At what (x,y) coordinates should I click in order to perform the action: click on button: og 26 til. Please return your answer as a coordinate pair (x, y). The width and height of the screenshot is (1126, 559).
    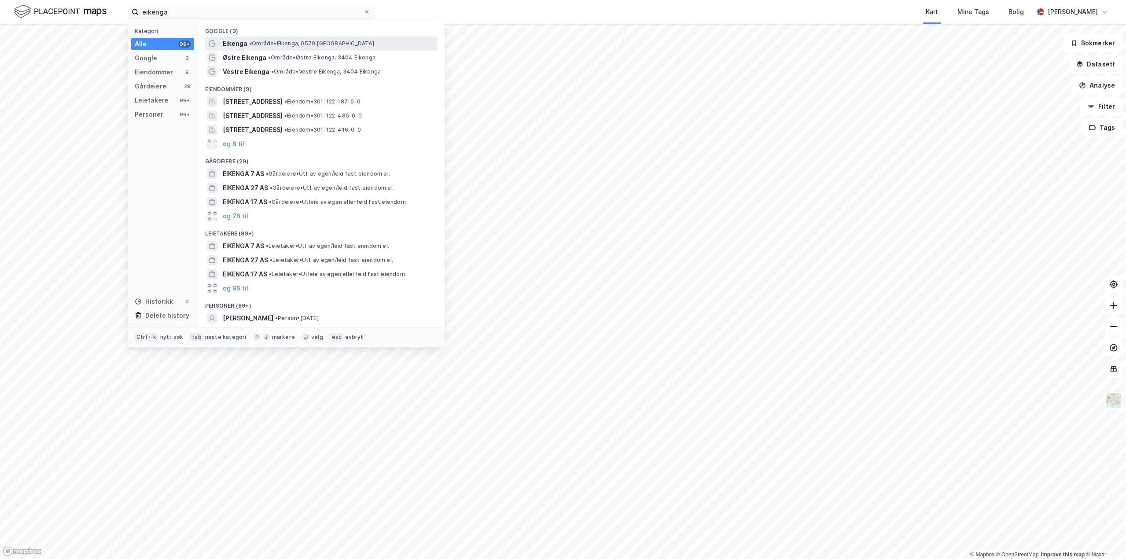
    Looking at the image, I should click on (236, 216).